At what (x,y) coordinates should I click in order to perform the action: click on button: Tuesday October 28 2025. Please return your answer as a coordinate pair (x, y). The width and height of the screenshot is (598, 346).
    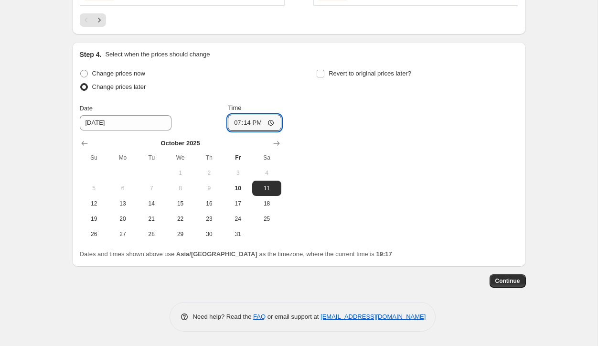
    Looking at the image, I should click on (151, 234).